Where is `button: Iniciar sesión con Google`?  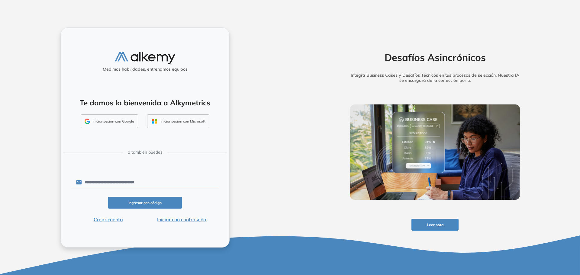
button: Iniciar sesión con Google is located at coordinates (109, 121).